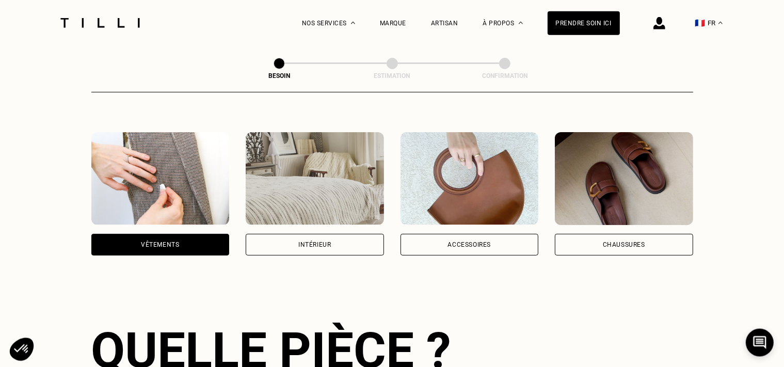 This screenshot has width=784, height=367. What do you see at coordinates (393, 23) in the screenshot?
I see `a: Marque` at bounding box center [393, 23].